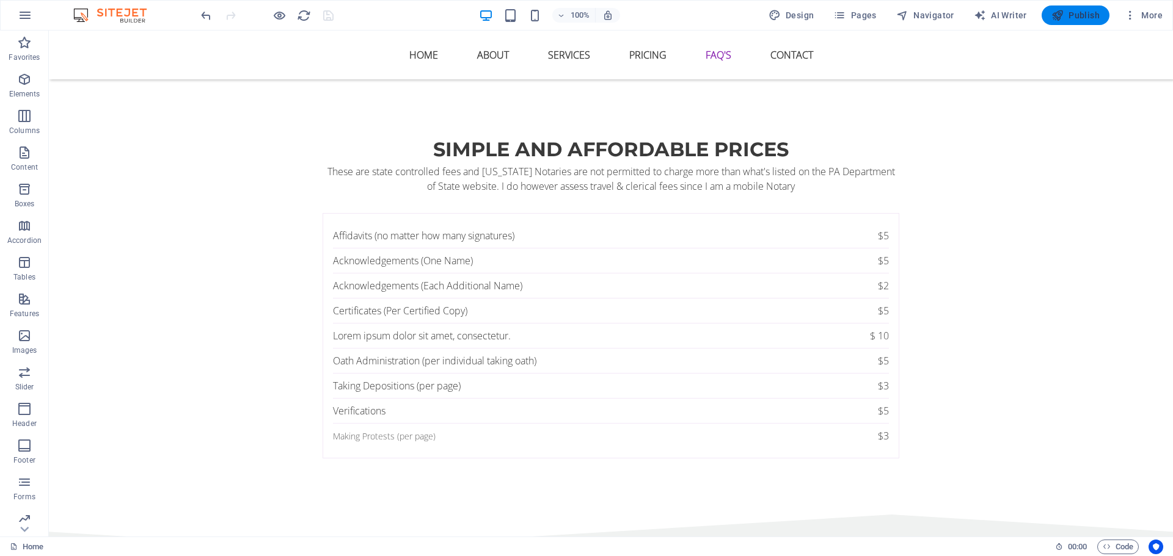 This screenshot has width=1173, height=556. Describe the element at coordinates (1077, 547) in the screenshot. I see `span: 00 00` at that location.